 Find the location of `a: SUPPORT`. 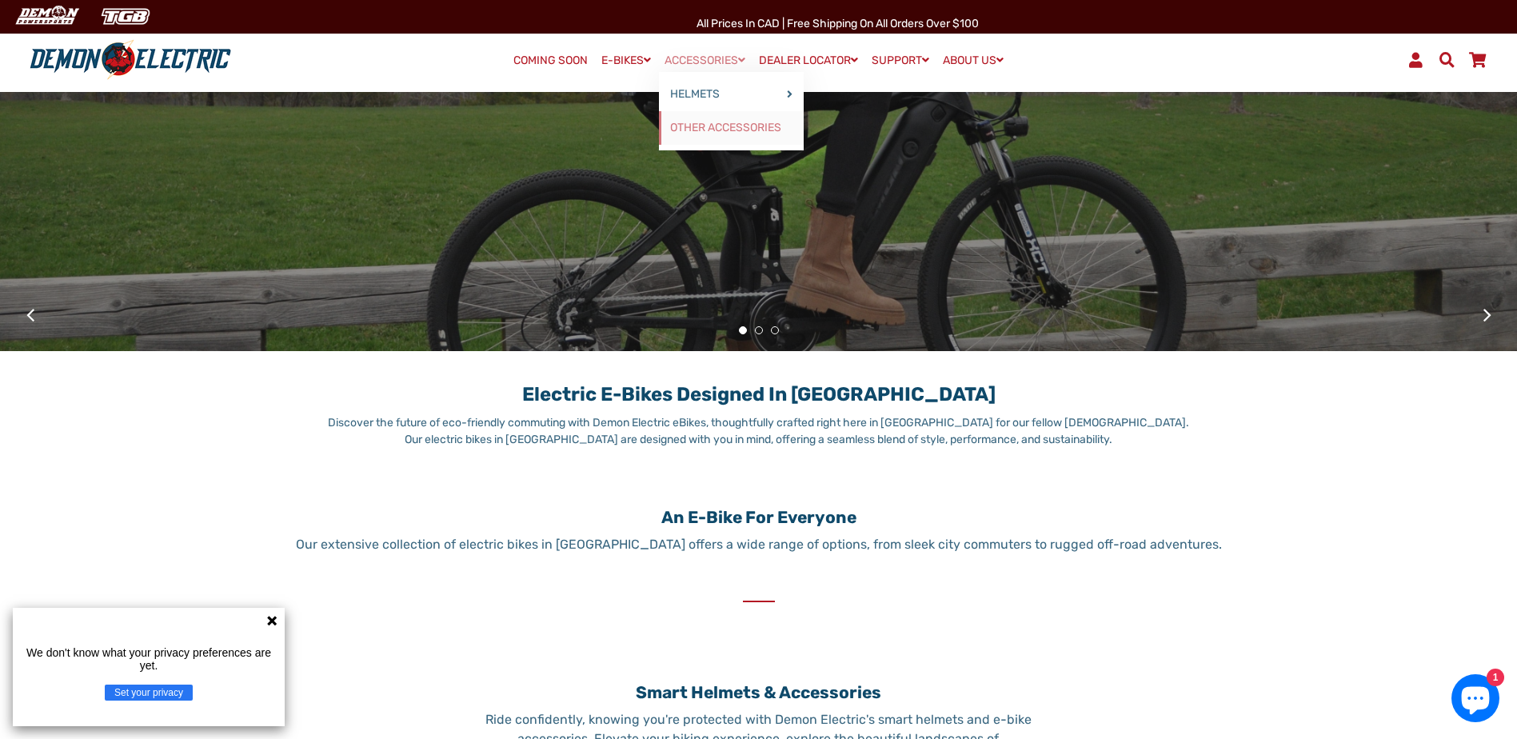

a: SUPPORT is located at coordinates (901, 60).